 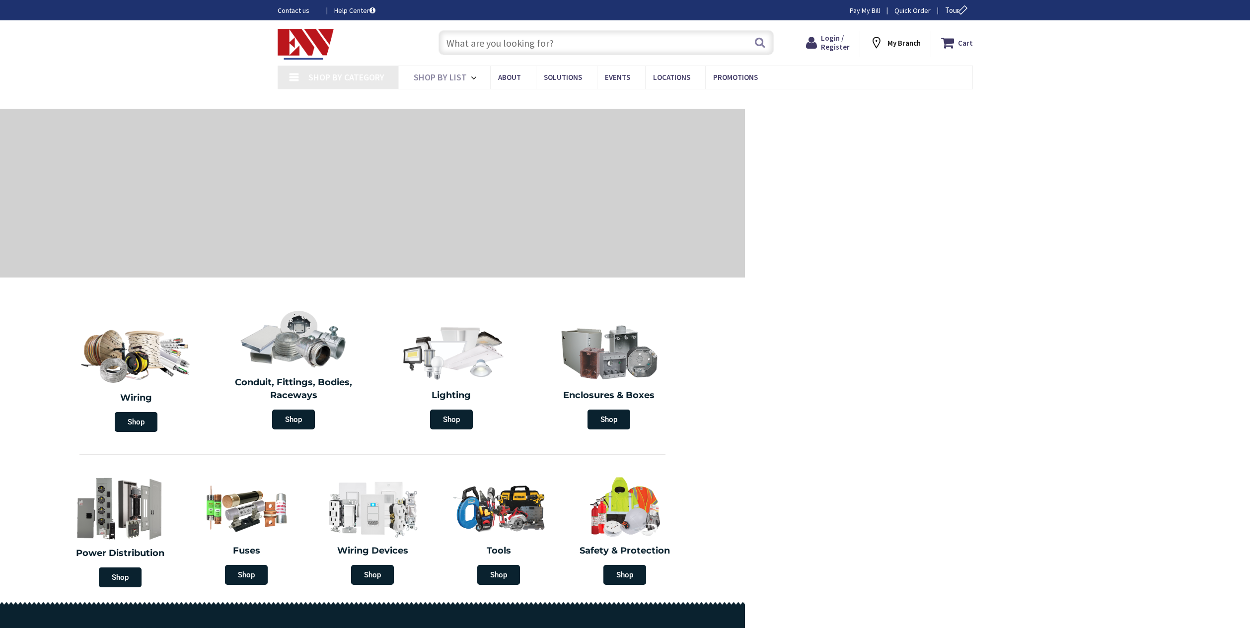 What do you see at coordinates (346, 77) in the screenshot?
I see `span: Shop By Category` at bounding box center [346, 77].